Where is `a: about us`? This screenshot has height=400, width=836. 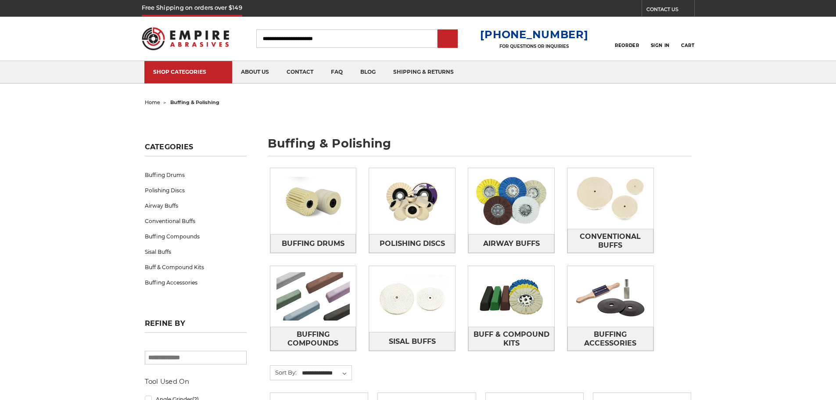 a: about us is located at coordinates (255, 72).